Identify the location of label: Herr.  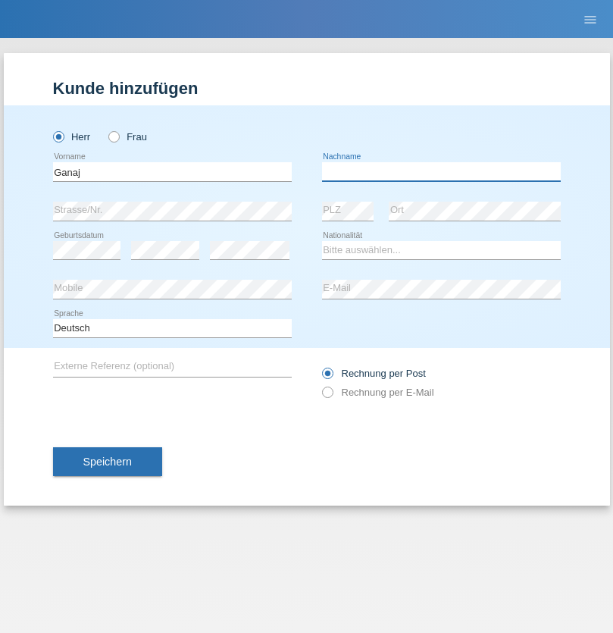
(72, 136).